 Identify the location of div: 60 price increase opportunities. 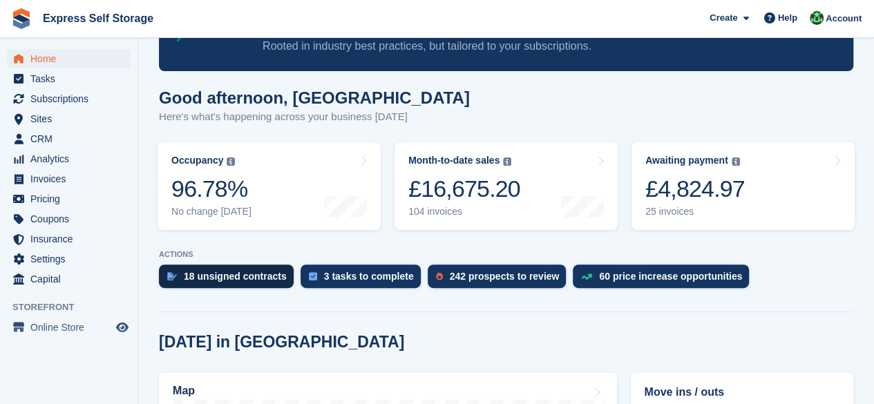
(670, 276).